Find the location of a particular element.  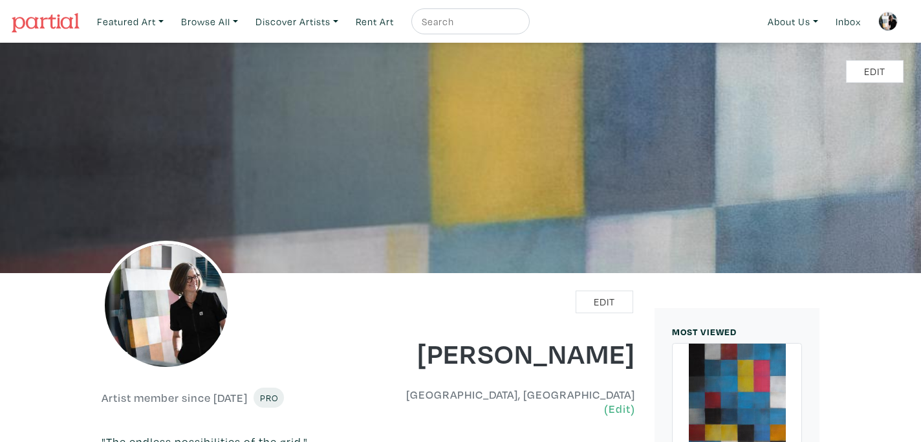

a: (Edit) is located at coordinates (619, 408).